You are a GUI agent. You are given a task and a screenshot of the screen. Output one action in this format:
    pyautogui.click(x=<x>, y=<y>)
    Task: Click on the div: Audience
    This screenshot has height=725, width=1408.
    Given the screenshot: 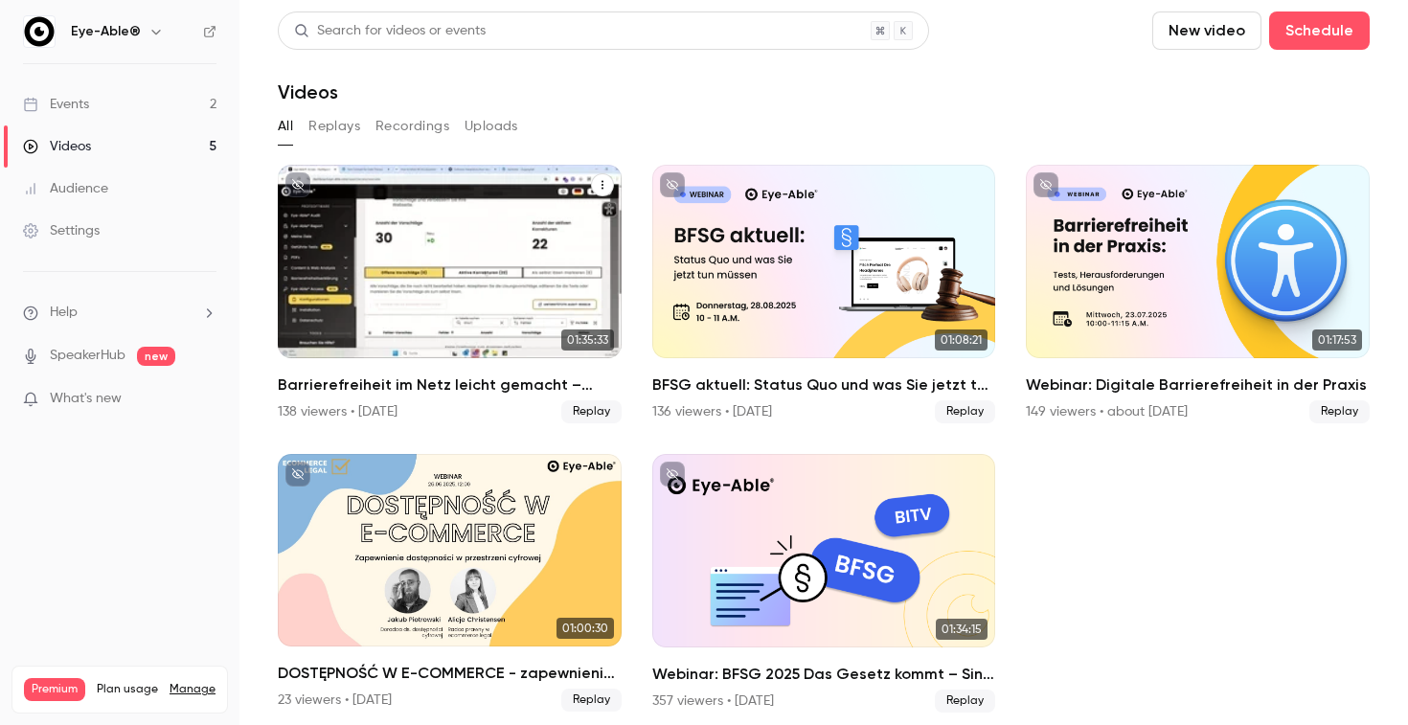 What is the action you would take?
    pyautogui.click(x=65, y=189)
    